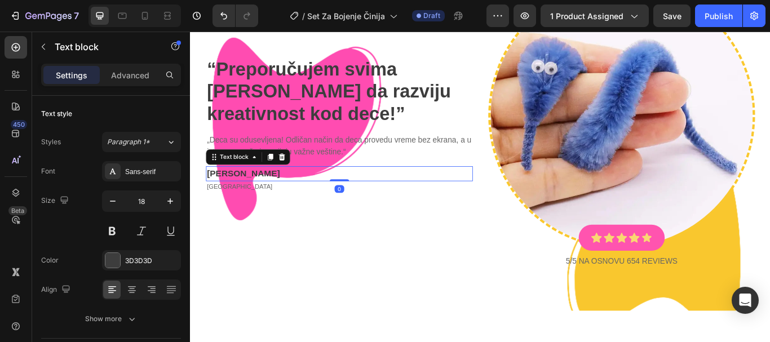 The width and height of the screenshot is (770, 342). Describe the element at coordinates (152, 261) in the screenshot. I see `div: 3D3D3D` at that location.